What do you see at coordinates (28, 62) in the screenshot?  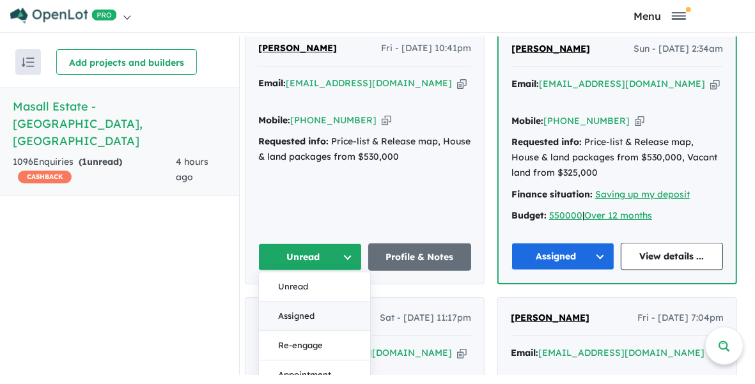 I see `img: sort.svg` at bounding box center [28, 62].